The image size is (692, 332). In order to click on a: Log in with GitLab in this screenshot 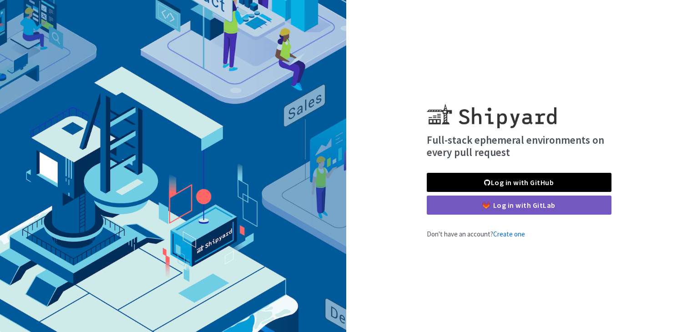, I will do `click(519, 205)`.